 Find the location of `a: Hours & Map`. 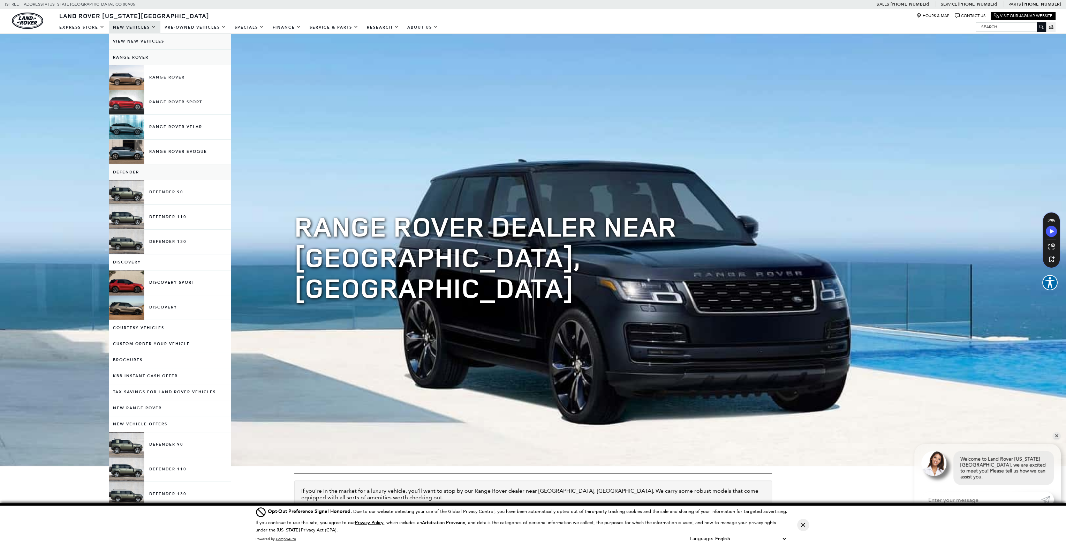

a: Hours & Map is located at coordinates (933, 16).